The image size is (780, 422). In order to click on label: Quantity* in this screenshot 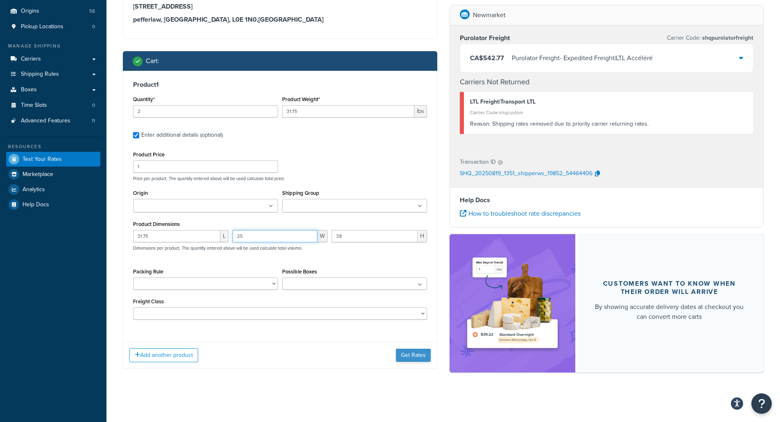, I will do `click(144, 99)`.